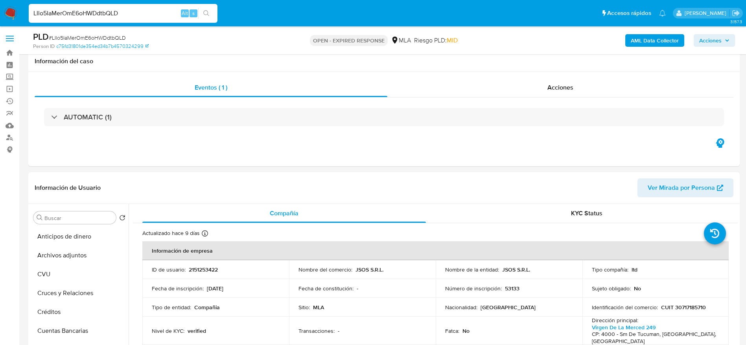 The width and height of the screenshot is (746, 345). I want to click on p: Nivel de KYC :, so click(168, 331).